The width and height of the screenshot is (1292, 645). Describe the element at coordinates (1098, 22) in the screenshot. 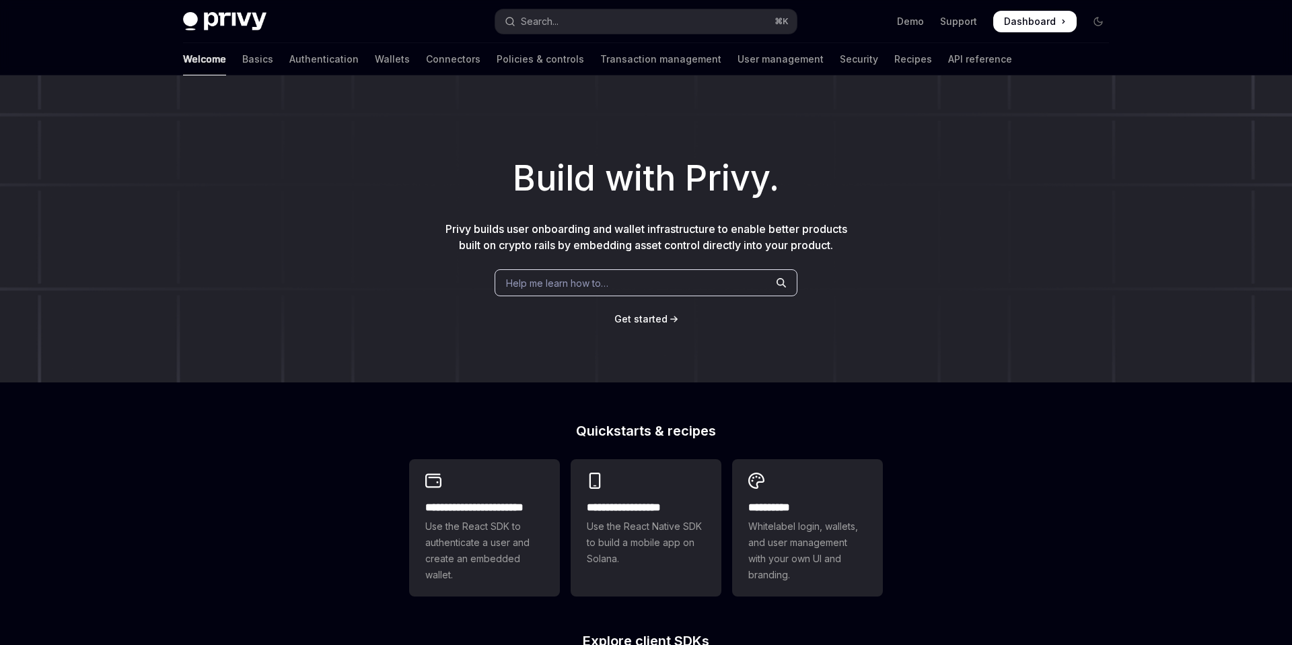

I see `button: Toggle dark mode` at that location.